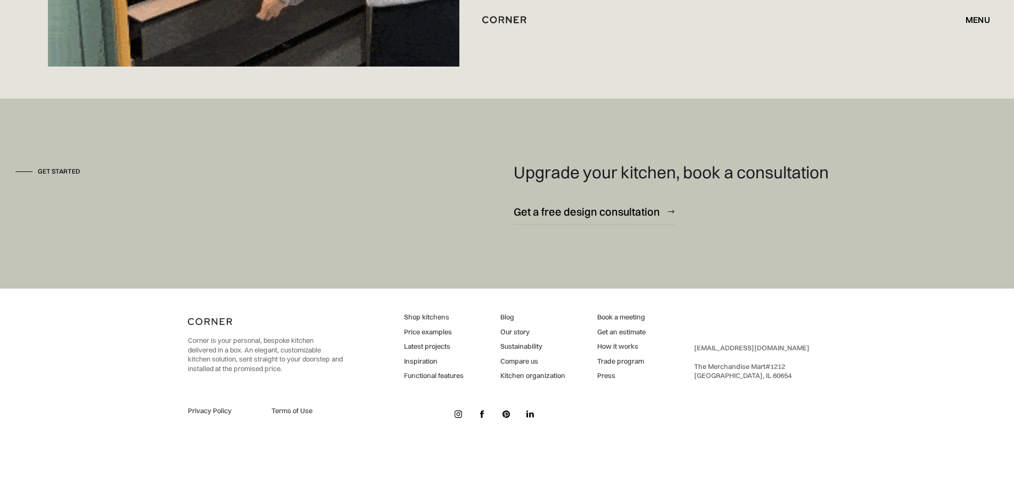 This screenshot has width=1014, height=485. Describe the element at coordinates (621, 317) in the screenshot. I see `a: Book a meeting` at that location.